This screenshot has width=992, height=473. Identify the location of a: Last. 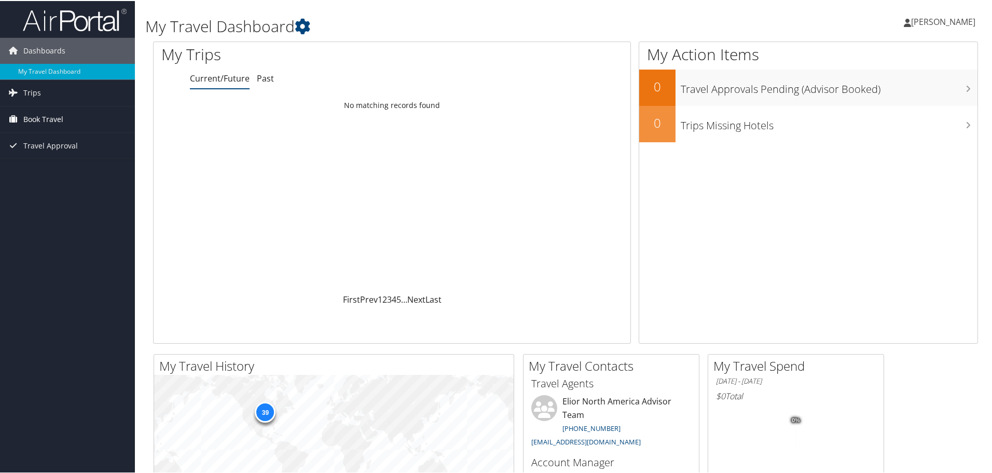
(433, 298).